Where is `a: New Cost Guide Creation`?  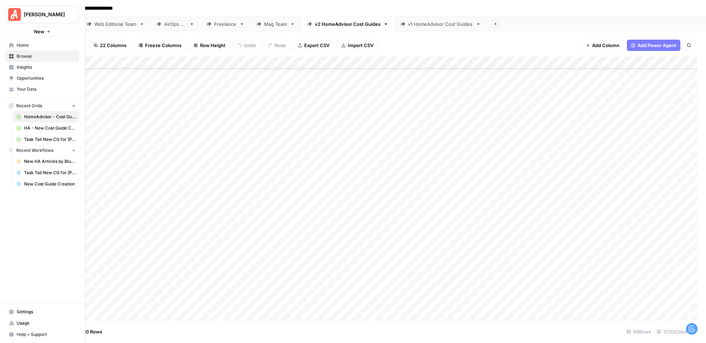
a: New Cost Guide Creation is located at coordinates (46, 184).